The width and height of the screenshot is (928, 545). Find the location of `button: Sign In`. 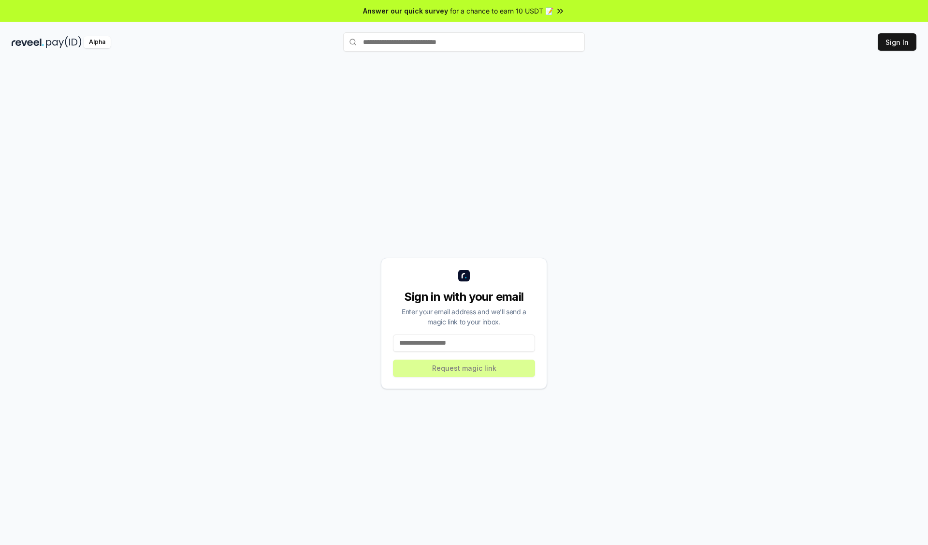

button: Sign In is located at coordinates (897, 42).